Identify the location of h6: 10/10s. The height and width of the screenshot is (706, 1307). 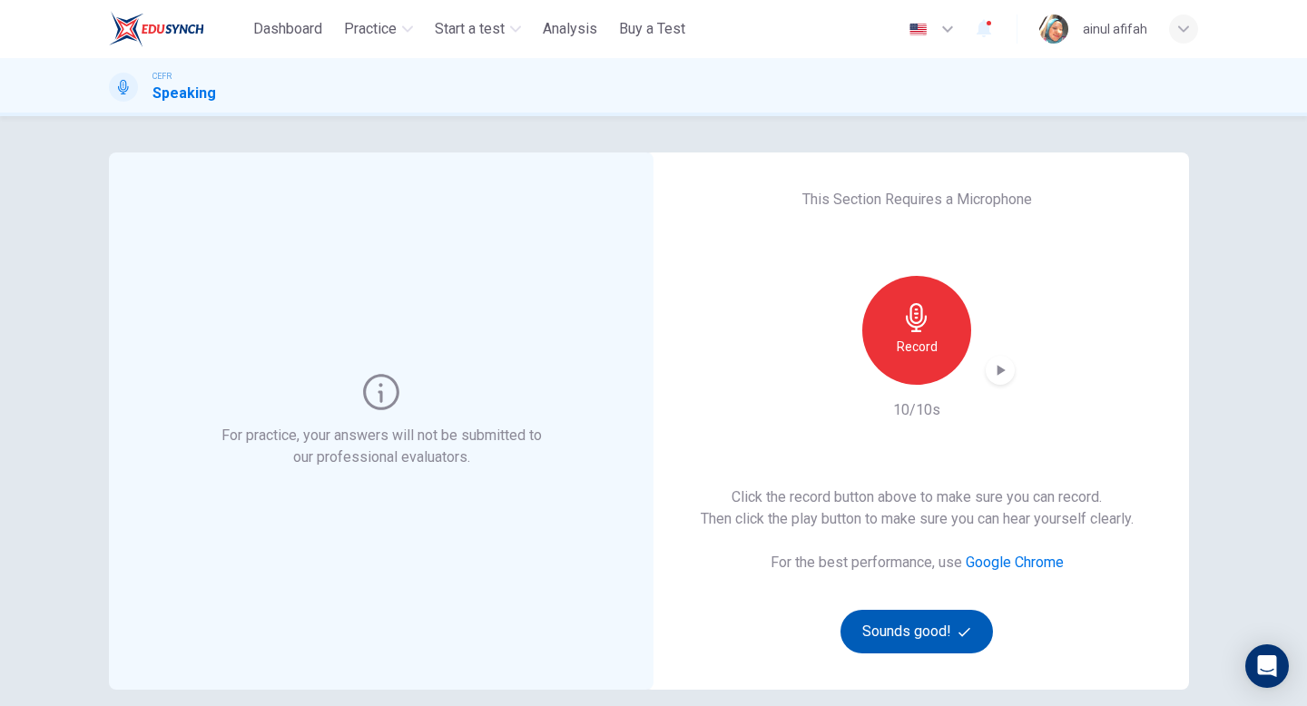
(917, 410).